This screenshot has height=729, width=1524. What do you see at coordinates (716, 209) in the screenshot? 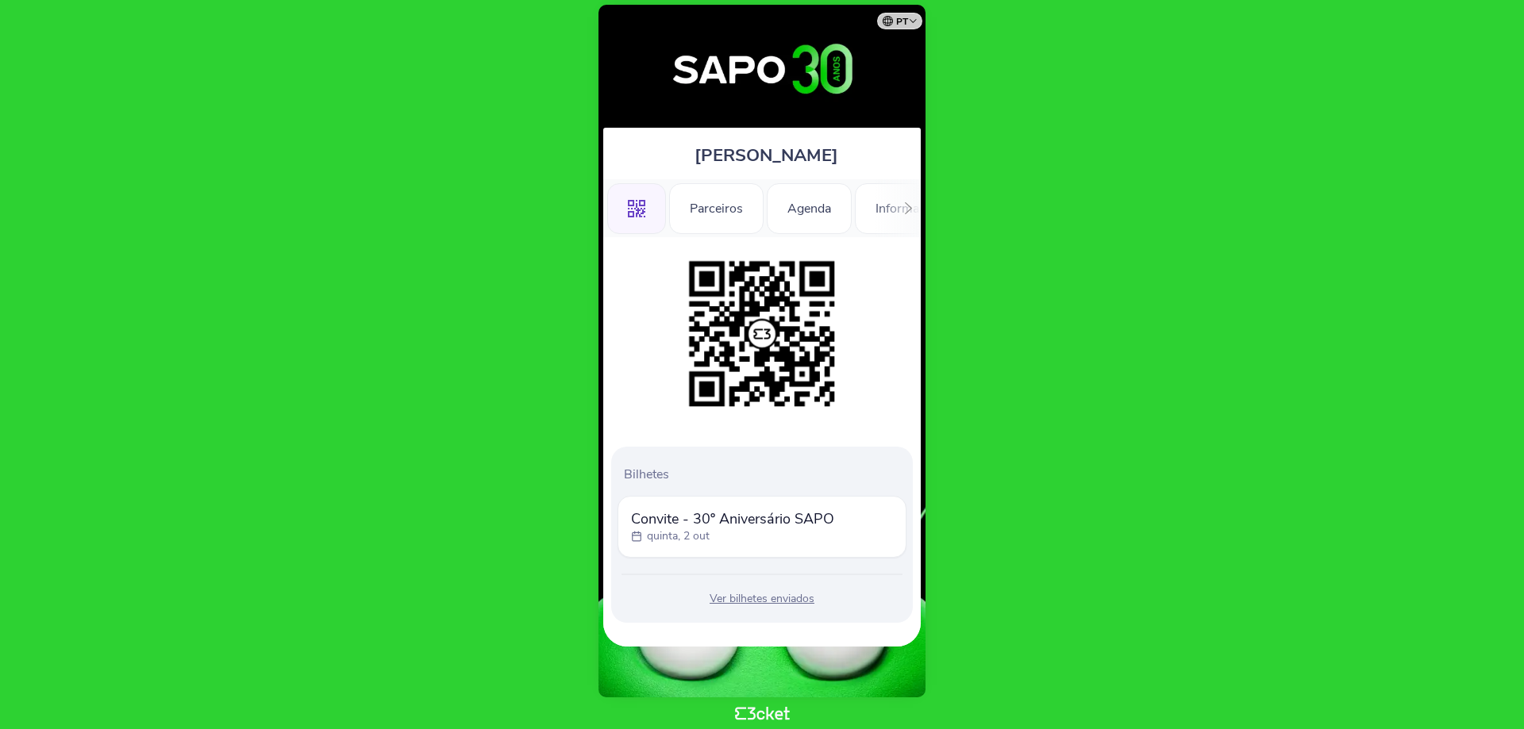
I see `div: Parceiros` at bounding box center [716, 209].